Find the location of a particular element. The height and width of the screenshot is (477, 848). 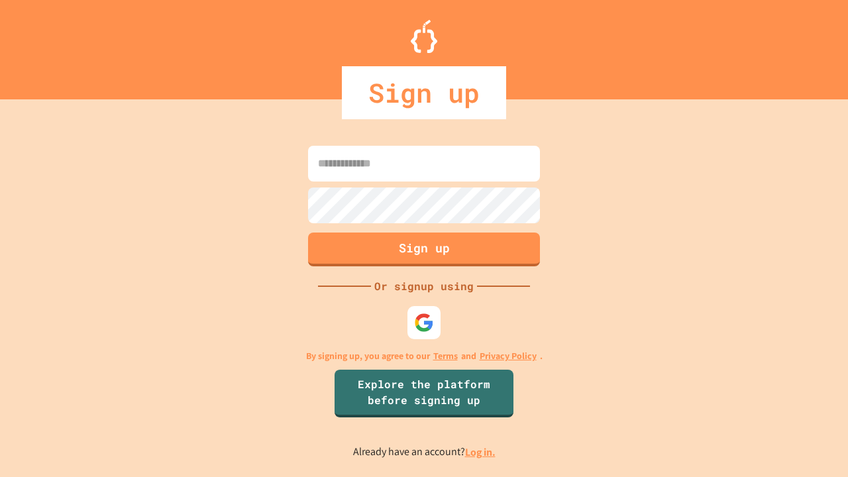

img: google-icon.svg is located at coordinates (424, 322).